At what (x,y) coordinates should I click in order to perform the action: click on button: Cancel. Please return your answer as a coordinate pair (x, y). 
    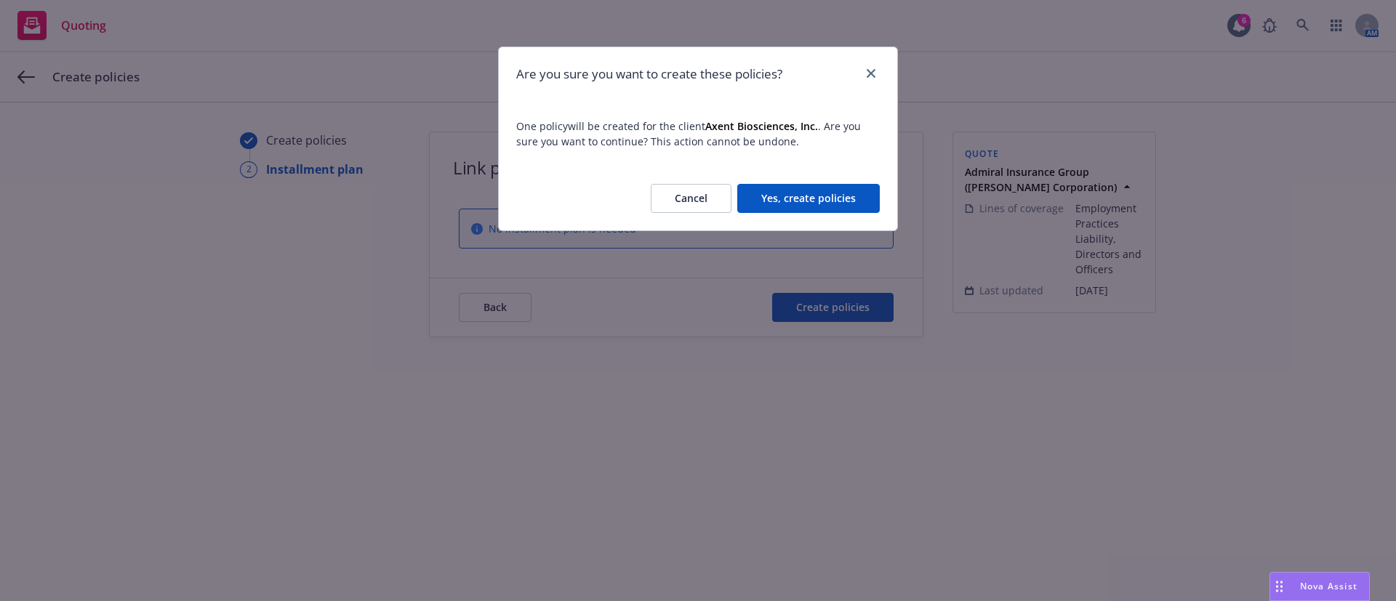
    Looking at the image, I should click on (691, 198).